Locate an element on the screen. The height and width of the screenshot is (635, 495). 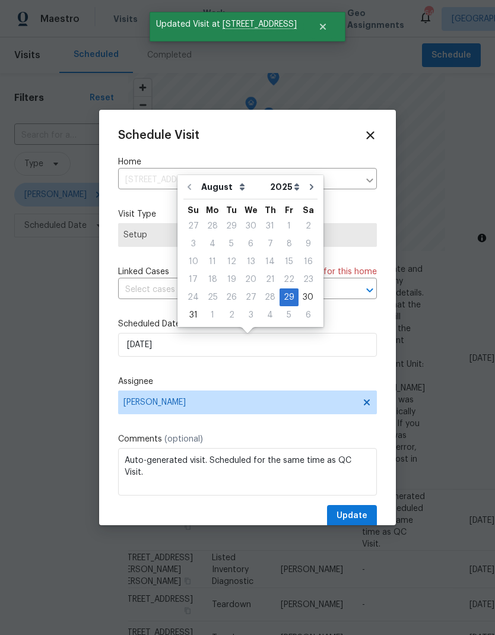
div: 20 is located at coordinates (250, 279).